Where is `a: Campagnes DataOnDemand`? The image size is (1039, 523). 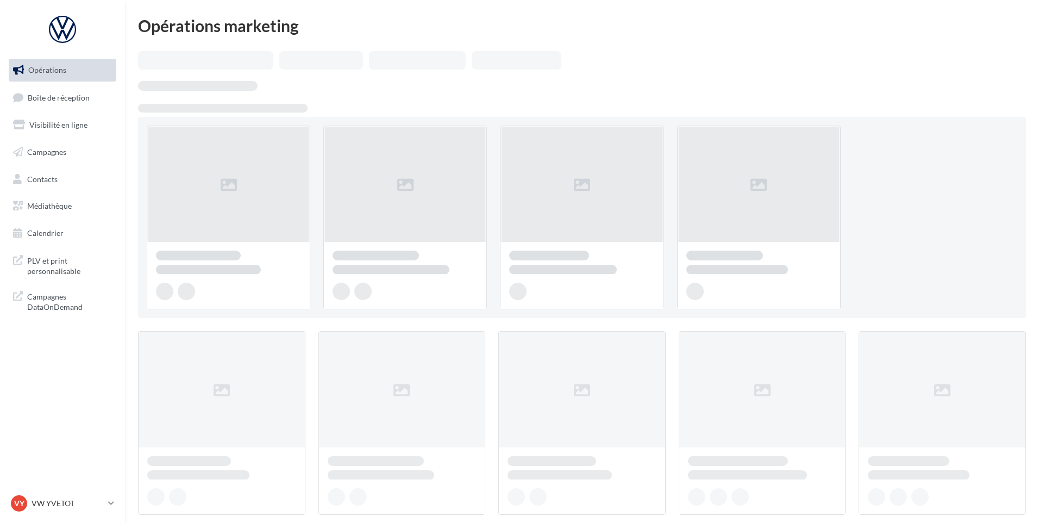
a: Campagnes DataOnDemand is located at coordinates (63, 301).